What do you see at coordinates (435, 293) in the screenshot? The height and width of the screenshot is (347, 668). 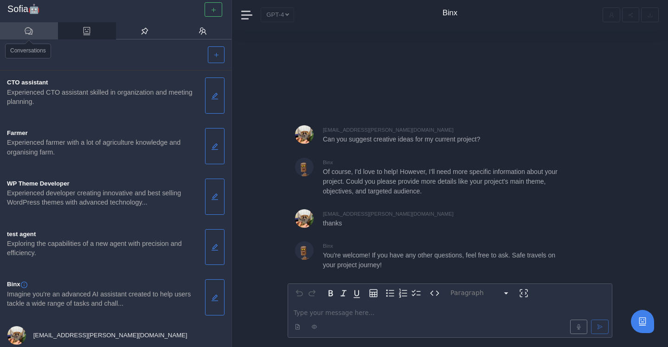 I see `button: Inline code format` at bounding box center [435, 293].